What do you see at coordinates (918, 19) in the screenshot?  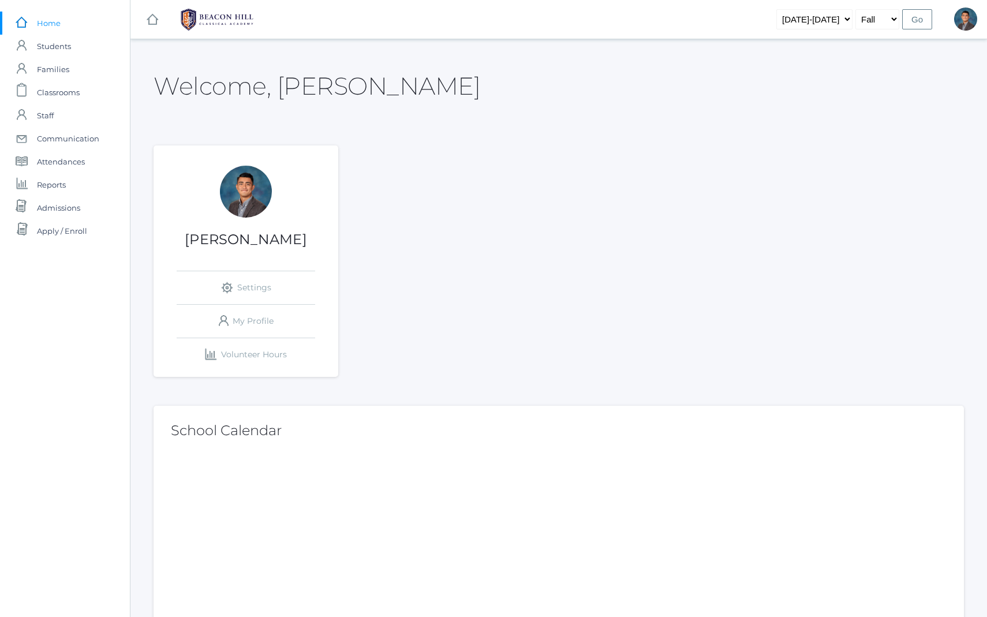 I see `input: Go` at bounding box center [918, 19].